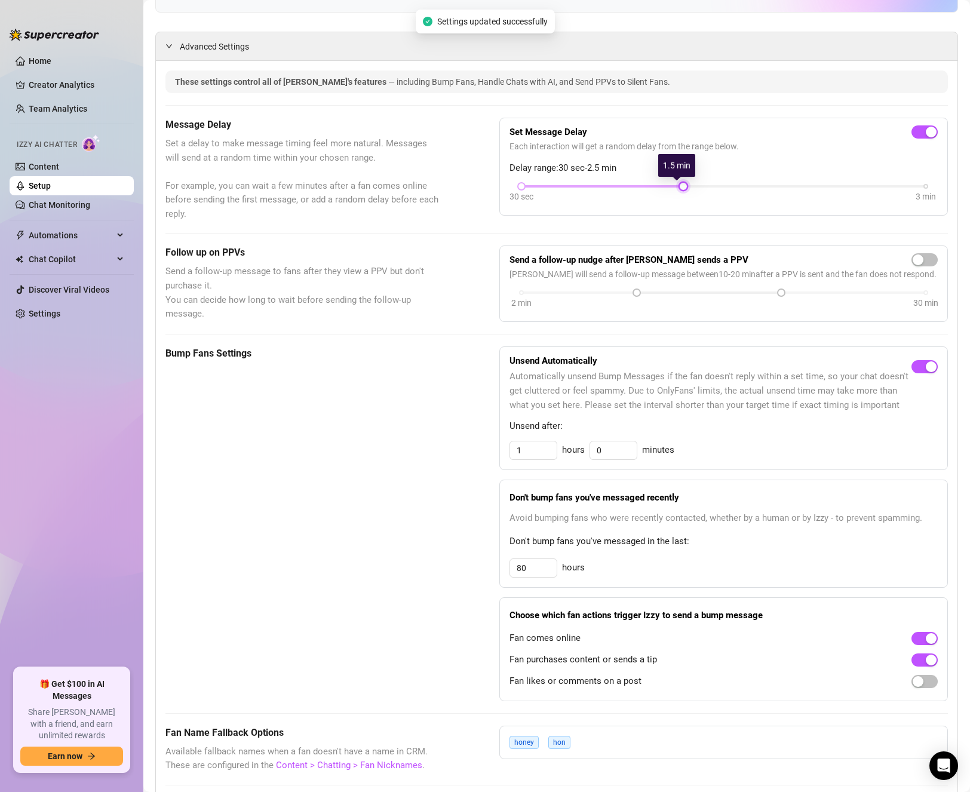 This screenshot has height=792, width=970. I want to click on span: Izzy AI Chatter, so click(47, 145).